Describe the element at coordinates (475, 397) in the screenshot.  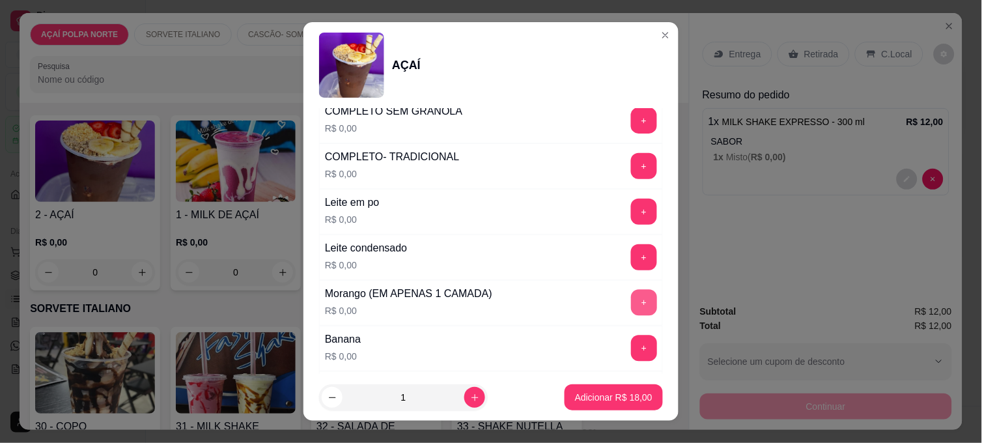
I see `button: increase-product-quantity` at that location.